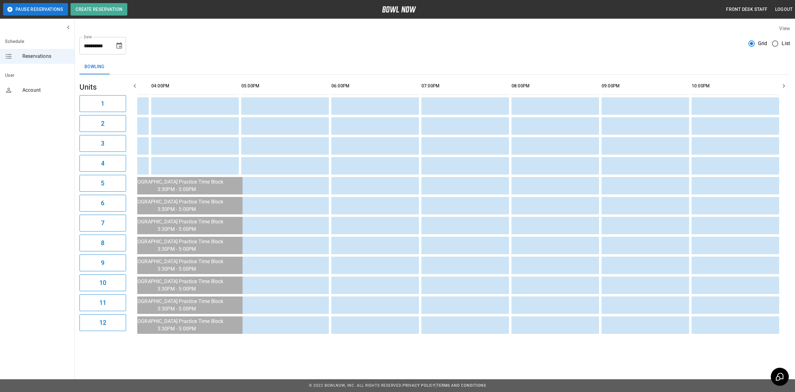 This screenshot has height=392, width=795. I want to click on a: Terms and Conditions, so click(461, 385).